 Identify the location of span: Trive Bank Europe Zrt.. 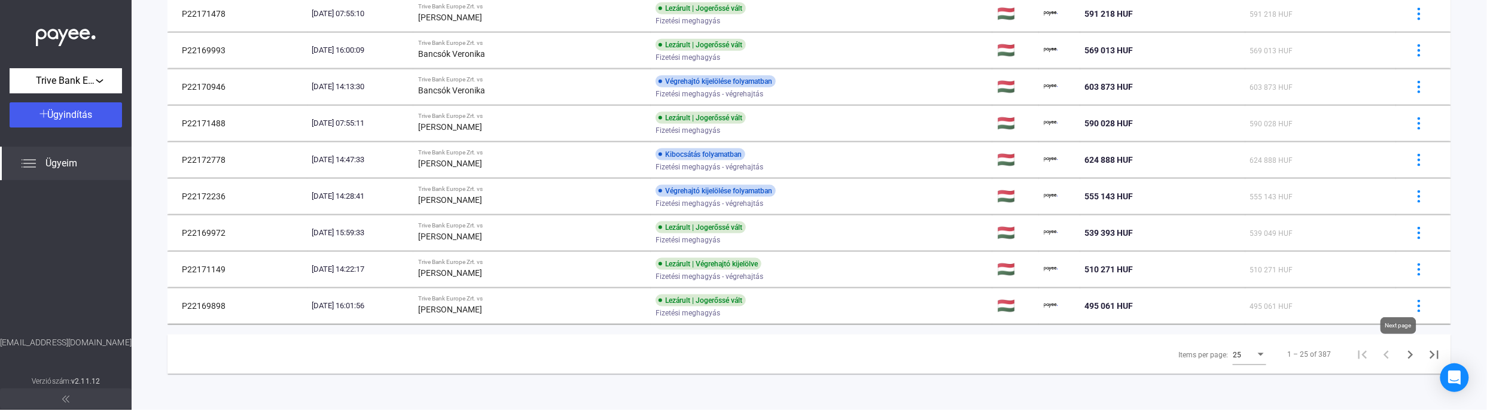
(66, 81).